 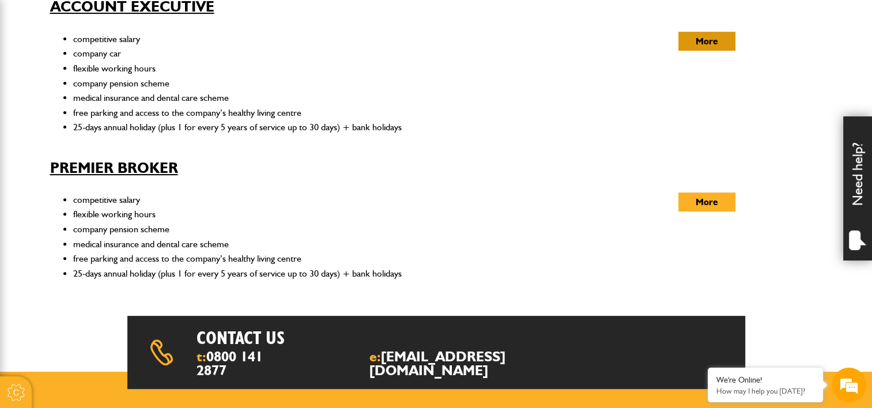 I want to click on li: company car, so click(x=358, y=54).